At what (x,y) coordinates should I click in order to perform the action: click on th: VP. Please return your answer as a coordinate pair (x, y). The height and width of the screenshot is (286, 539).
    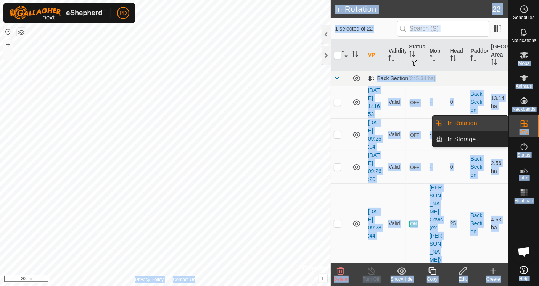
    Looking at the image, I should click on (375, 55).